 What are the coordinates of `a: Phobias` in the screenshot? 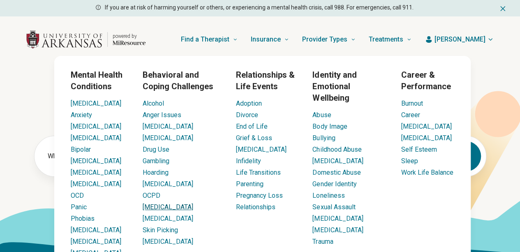 It's located at (83, 218).